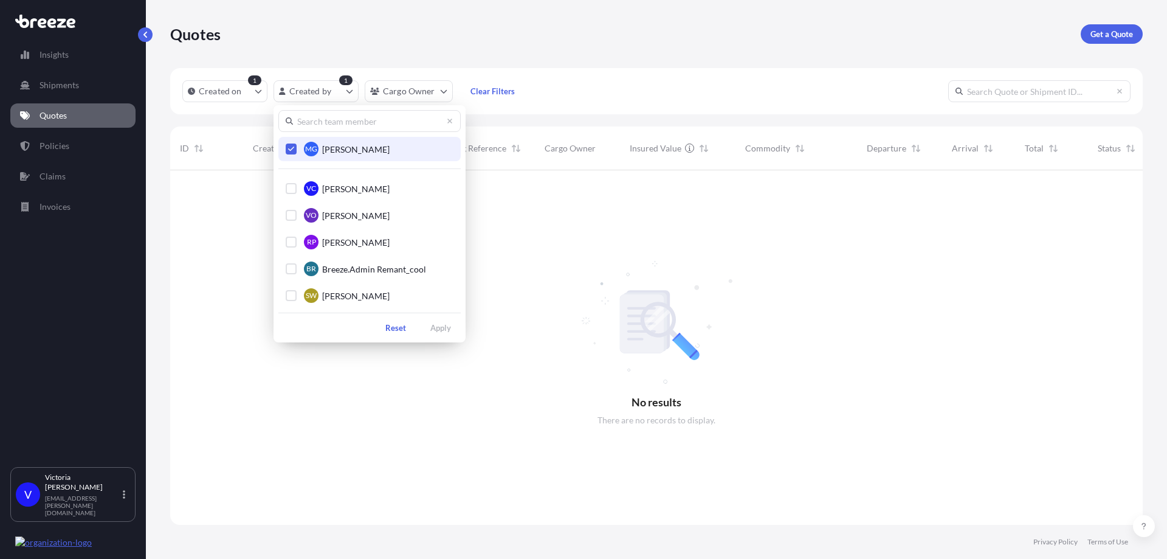 This screenshot has height=559, width=1167. Describe the element at coordinates (311, 242) in the screenshot. I see `span: RP` at that location.